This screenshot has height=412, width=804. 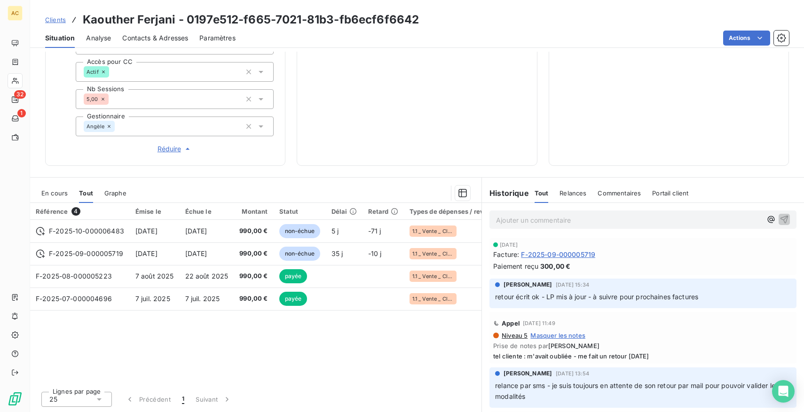 What do you see at coordinates (516, 266) in the screenshot?
I see `span: Paiement reçu` at bounding box center [516, 266].